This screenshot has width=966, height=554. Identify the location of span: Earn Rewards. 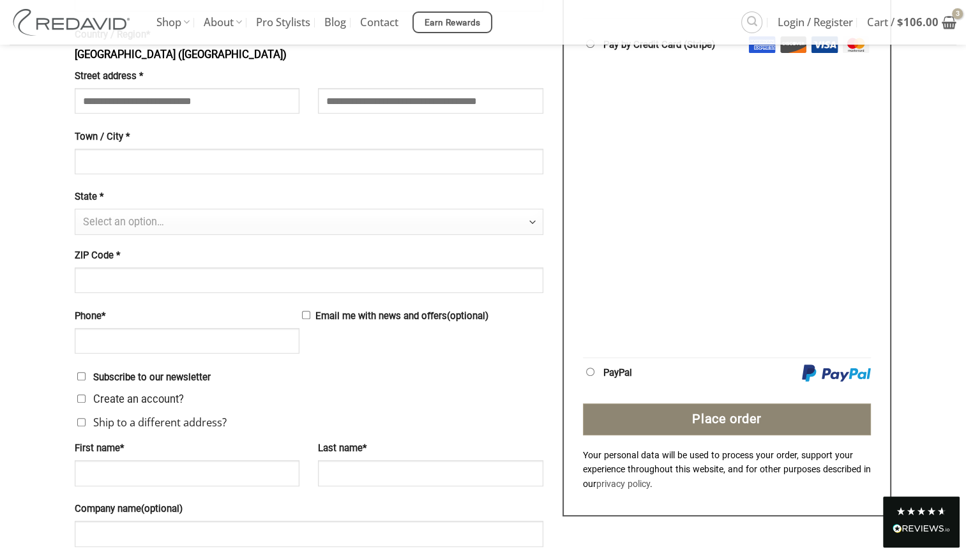
(453, 23).